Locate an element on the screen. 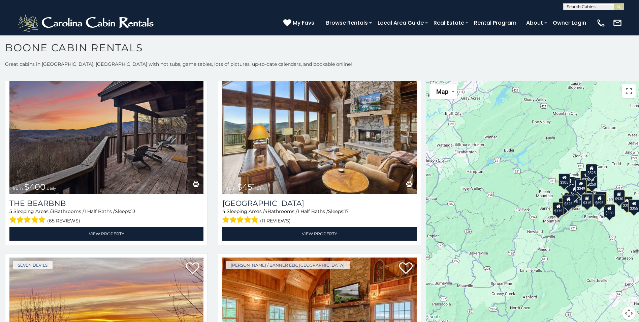  button: Map camera controls is located at coordinates (629, 313).